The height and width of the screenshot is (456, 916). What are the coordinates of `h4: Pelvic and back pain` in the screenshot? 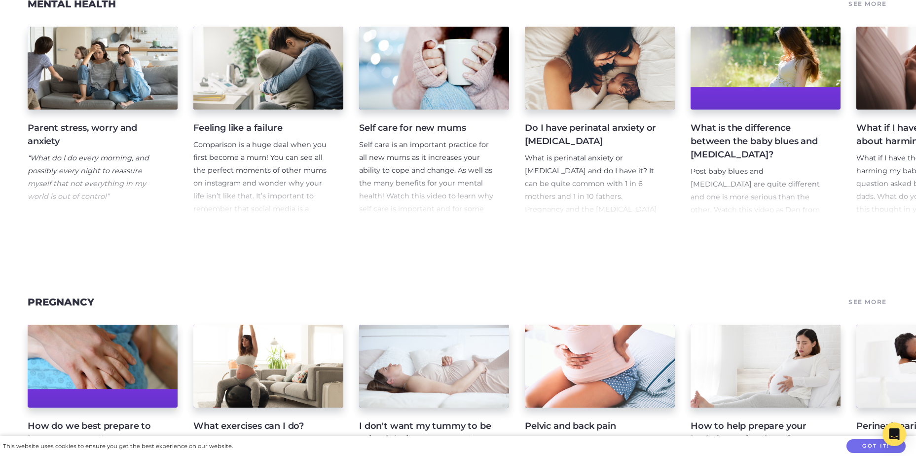 It's located at (592, 426).